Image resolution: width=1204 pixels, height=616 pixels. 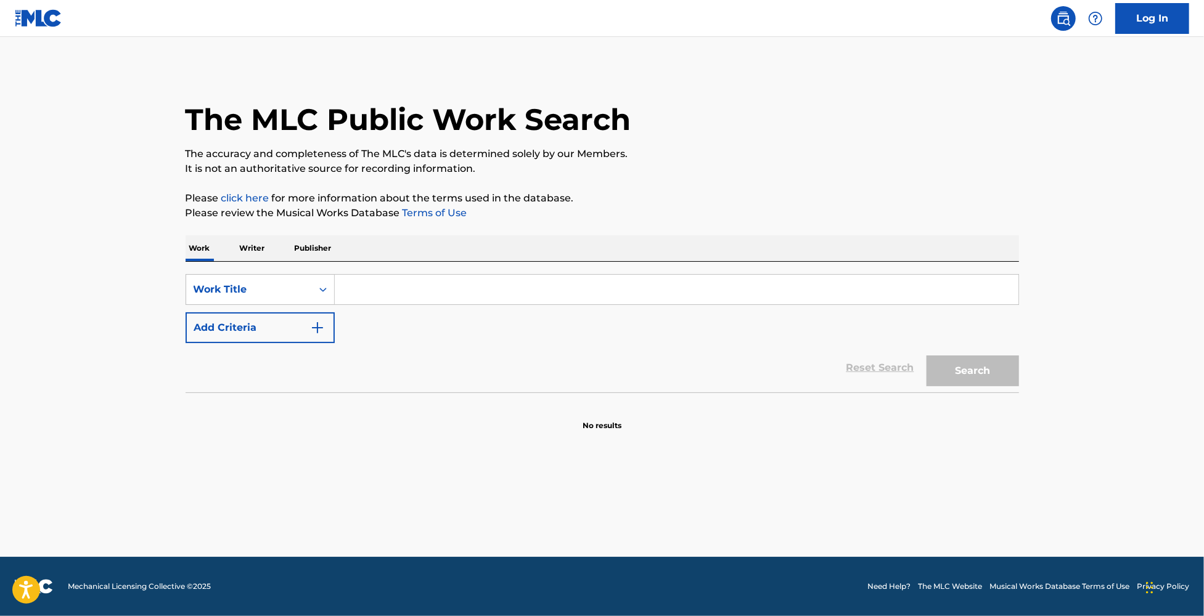 What do you see at coordinates (602, 198) in the screenshot?
I see `p: Please for more information about the terms used in the database.` at bounding box center [602, 198].